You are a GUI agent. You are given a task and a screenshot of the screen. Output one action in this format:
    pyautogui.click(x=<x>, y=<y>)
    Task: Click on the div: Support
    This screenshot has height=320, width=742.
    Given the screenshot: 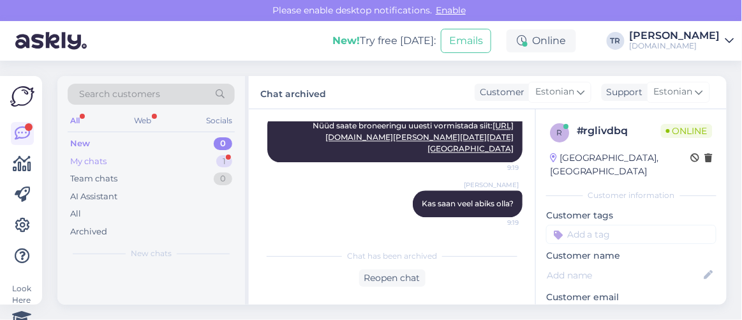 What is the action you would take?
    pyautogui.click(x=622, y=92)
    